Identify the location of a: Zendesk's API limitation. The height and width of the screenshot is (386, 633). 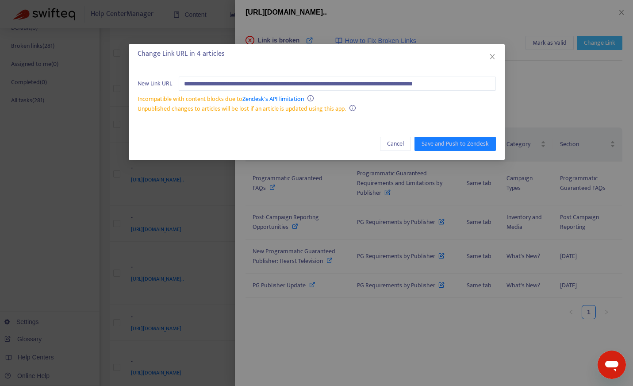
(273, 99).